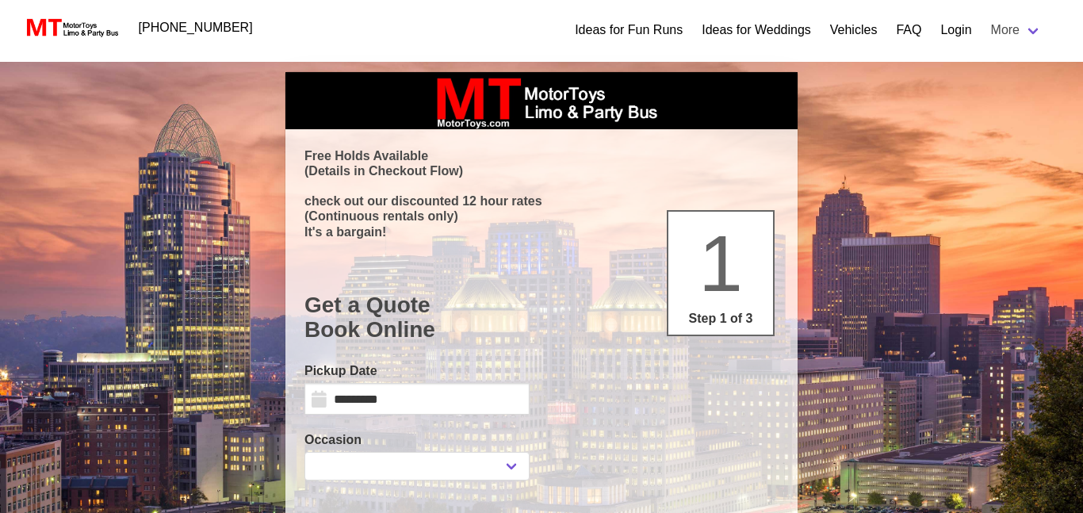 This screenshot has width=1083, height=513. I want to click on a: Ideas for Weddings, so click(756, 30).